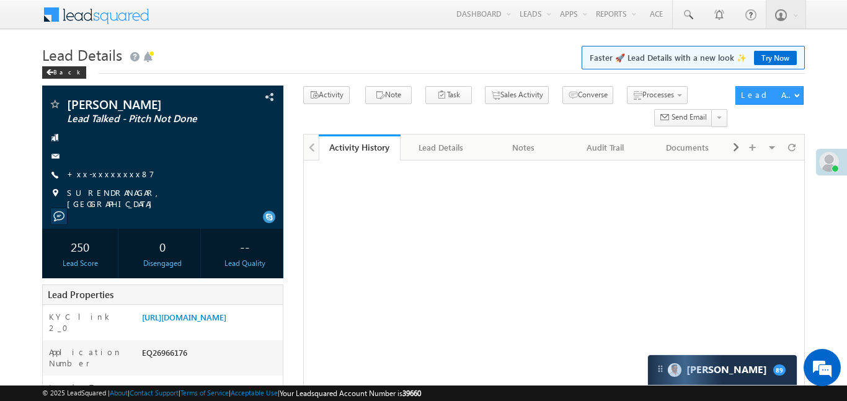  I want to click on div: Lead Details, so click(441, 148).